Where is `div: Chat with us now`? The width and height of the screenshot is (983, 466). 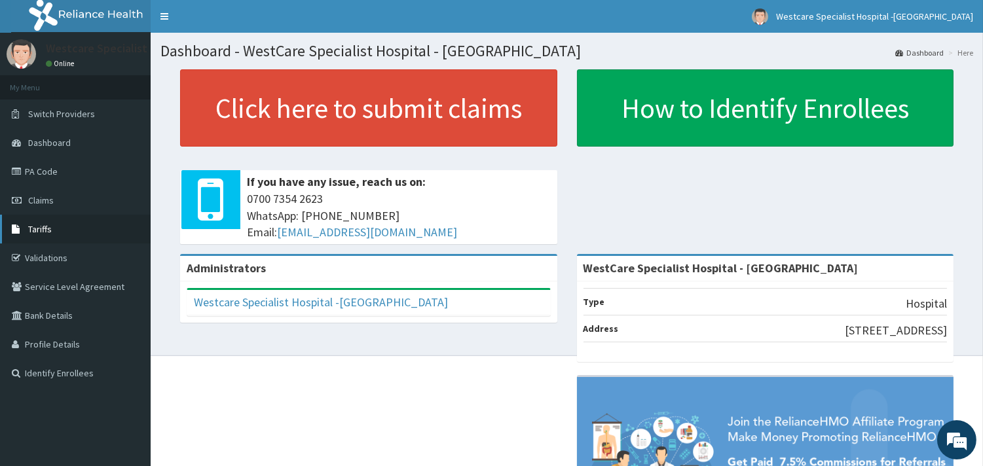 div: Chat with us now is located at coordinates (144, 82).